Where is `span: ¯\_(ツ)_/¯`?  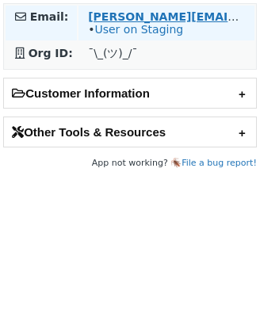
span: ¯\_(ツ)_/¯ is located at coordinates (113, 53).